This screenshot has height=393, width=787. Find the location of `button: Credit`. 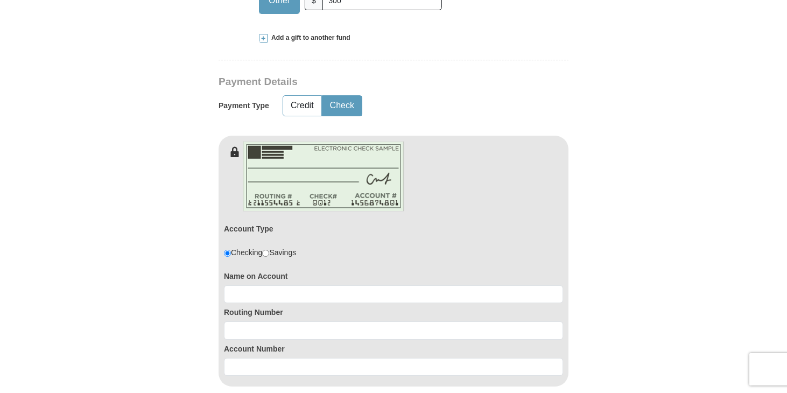

button: Credit is located at coordinates (302, 105).